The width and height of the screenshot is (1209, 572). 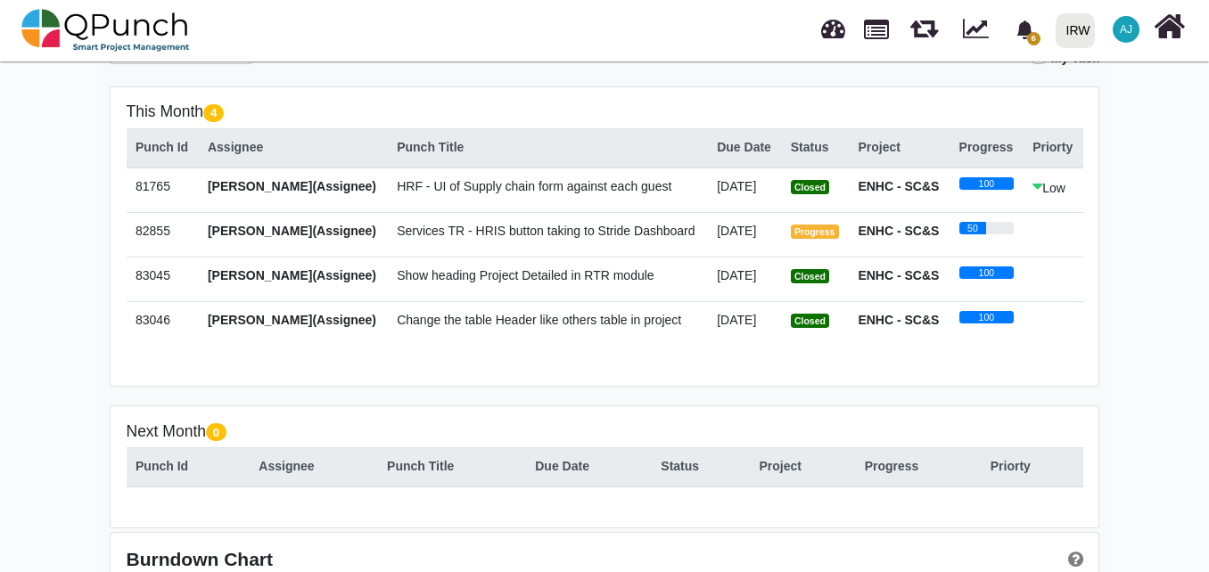 What do you see at coordinates (1024, 29) in the screenshot?
I see `div: Notification` at bounding box center [1024, 29].